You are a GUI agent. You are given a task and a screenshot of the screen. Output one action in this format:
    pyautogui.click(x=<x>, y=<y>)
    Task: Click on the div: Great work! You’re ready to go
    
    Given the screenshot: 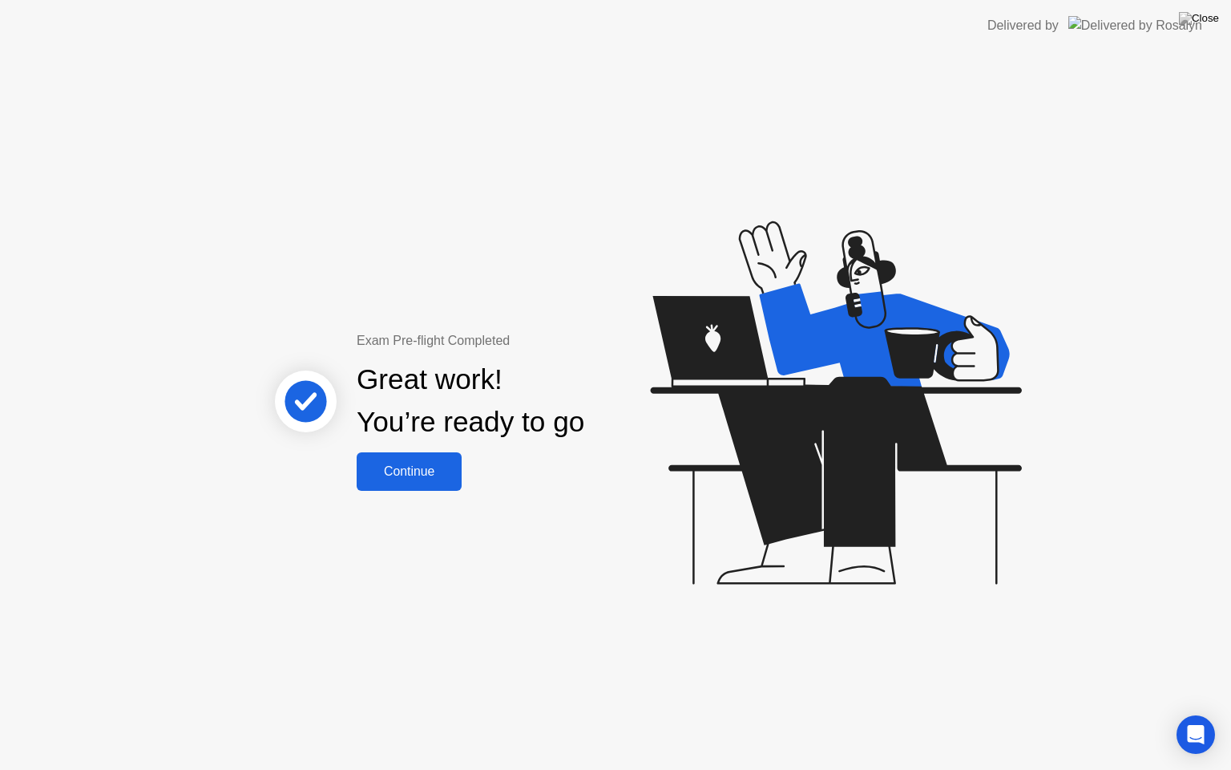 What is the action you would take?
    pyautogui.click(x=471, y=401)
    